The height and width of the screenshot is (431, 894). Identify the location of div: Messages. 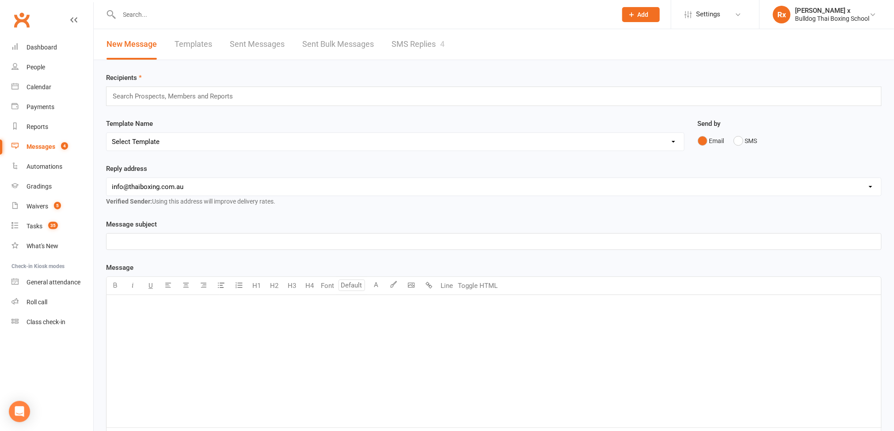
(41, 147).